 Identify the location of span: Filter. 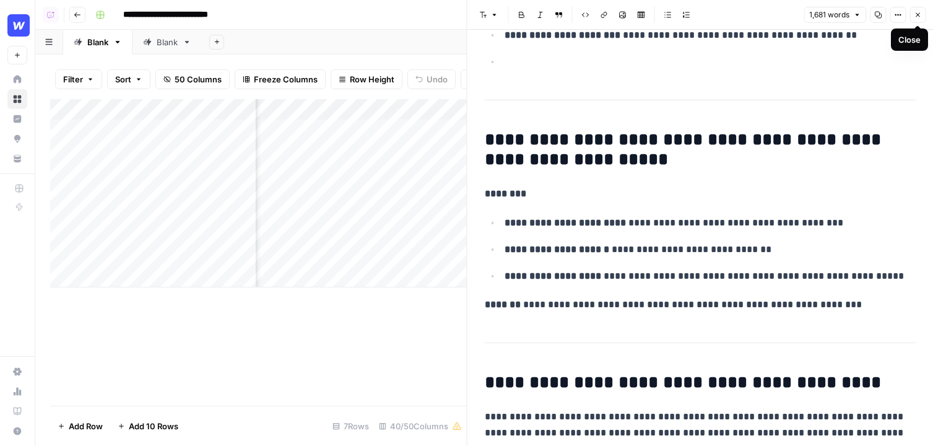
(73, 79).